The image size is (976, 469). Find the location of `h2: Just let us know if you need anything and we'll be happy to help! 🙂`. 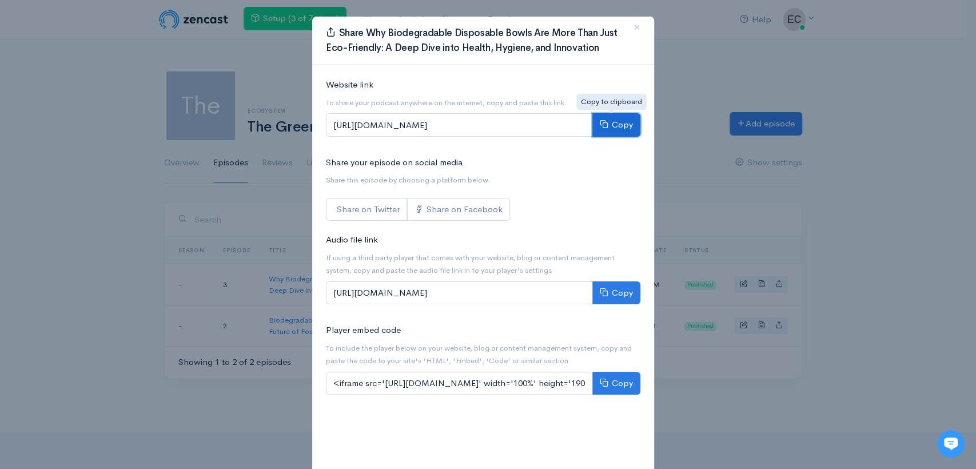

h2: Just let us know if you need anything and we'll be happy to help! 🙂 is located at coordinates (114, 104).